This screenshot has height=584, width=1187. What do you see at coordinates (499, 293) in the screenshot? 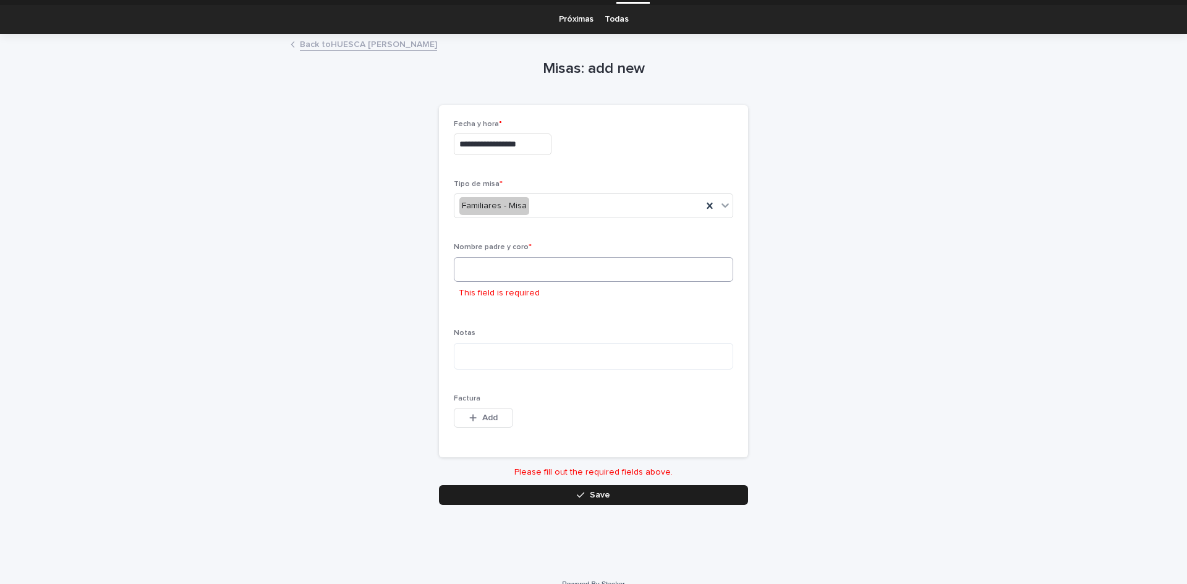
I see `p: This field is required` at bounding box center [499, 293].